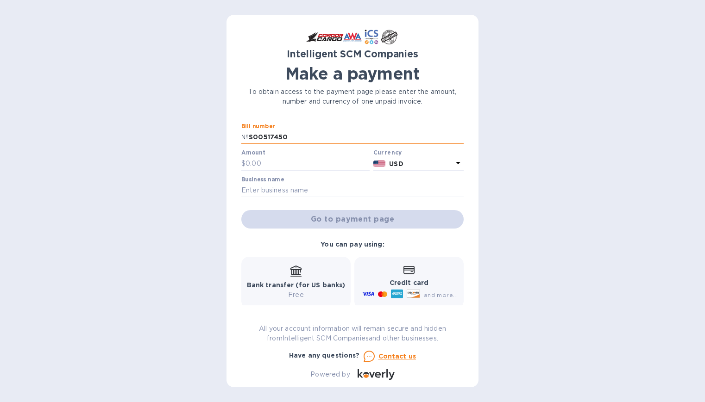 The width and height of the screenshot is (705, 402). Describe the element at coordinates (352, 97) in the screenshot. I see `p: To obtain access to the payment page please enter the amount, number and currency of one unpaid i...` at that location.